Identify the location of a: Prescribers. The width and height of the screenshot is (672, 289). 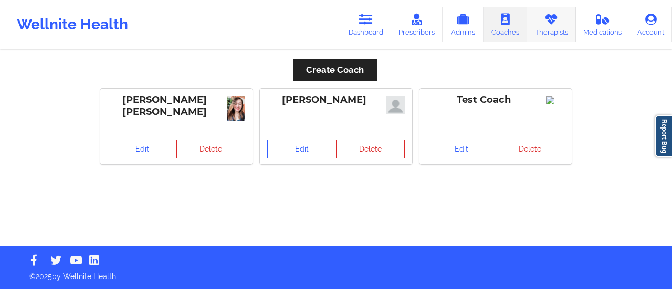
(417, 25).